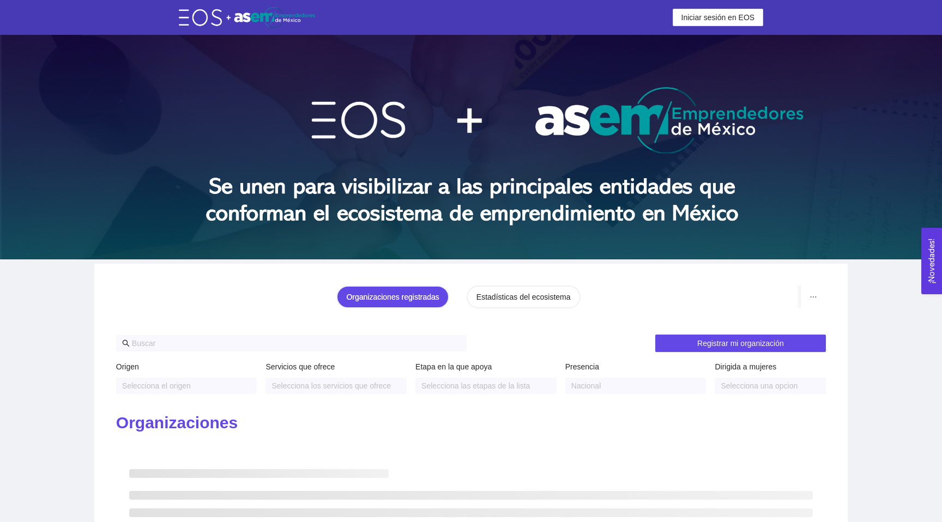 The width and height of the screenshot is (942, 522). Describe the element at coordinates (745, 367) in the screenshot. I see `label: Dirigida a mujeres` at that location.